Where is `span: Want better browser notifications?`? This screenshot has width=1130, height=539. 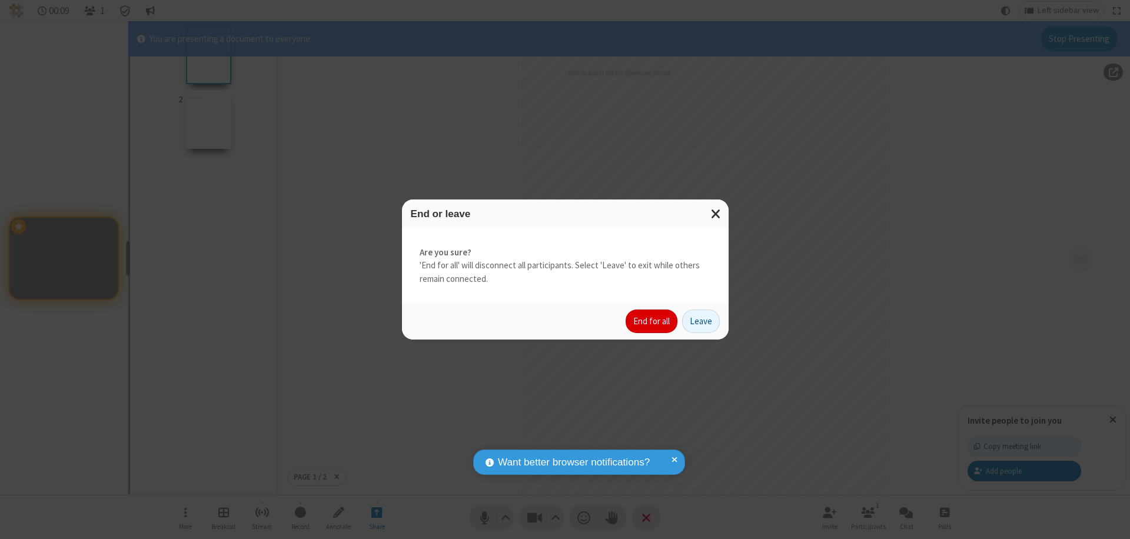 span: Want better browser notifications? is located at coordinates (574, 463).